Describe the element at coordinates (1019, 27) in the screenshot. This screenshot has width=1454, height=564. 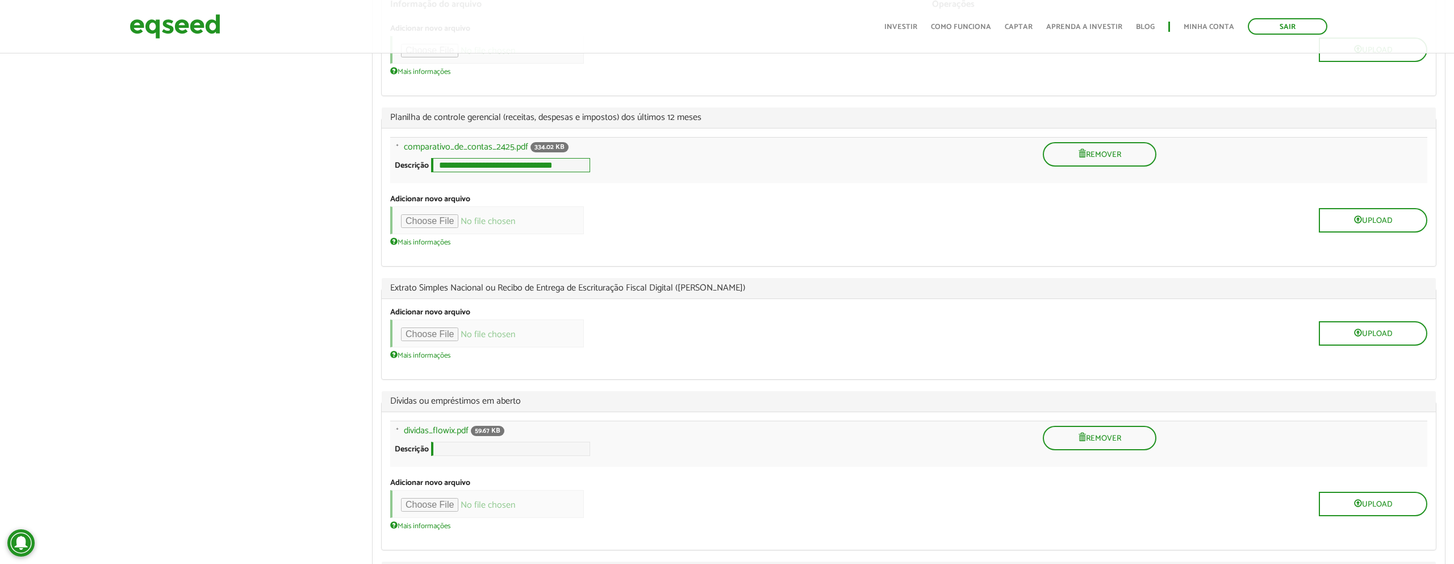
I see `a: Captar` at that location.